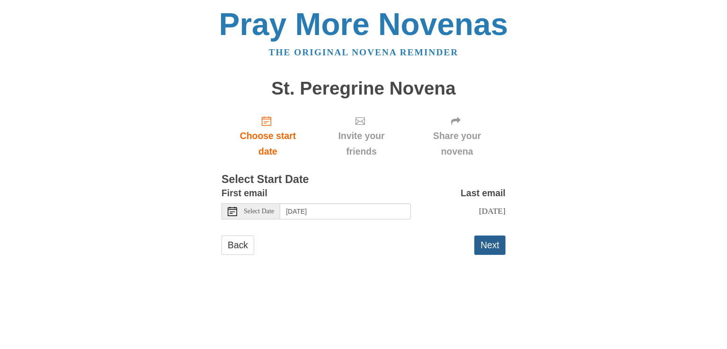 The height and width of the screenshot is (349, 727). I want to click on a: The original novena reminder, so click(364, 52).